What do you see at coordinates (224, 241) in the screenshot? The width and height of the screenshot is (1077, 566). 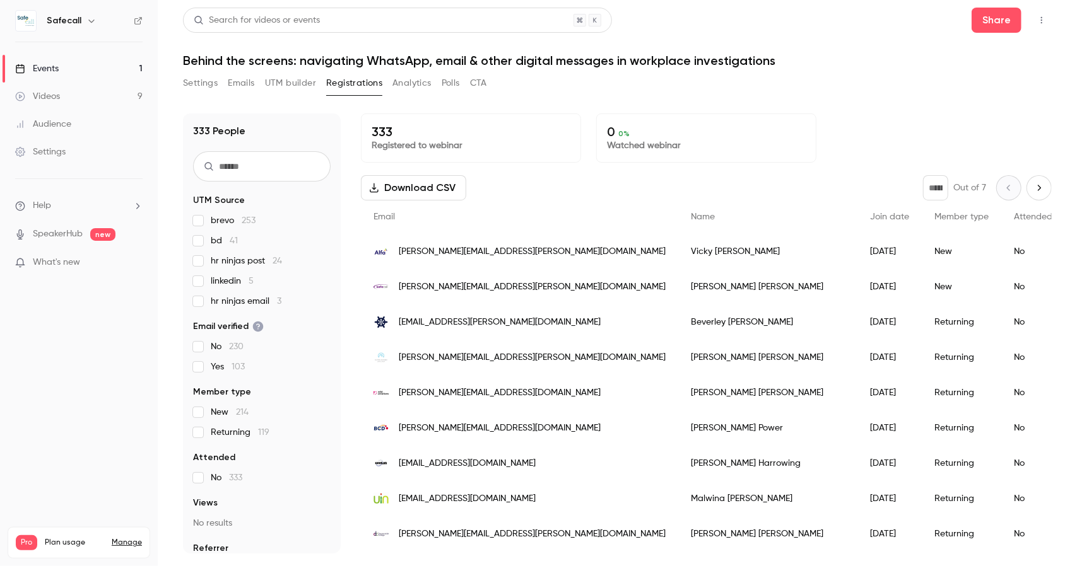 I see `span: bd` at bounding box center [224, 241].